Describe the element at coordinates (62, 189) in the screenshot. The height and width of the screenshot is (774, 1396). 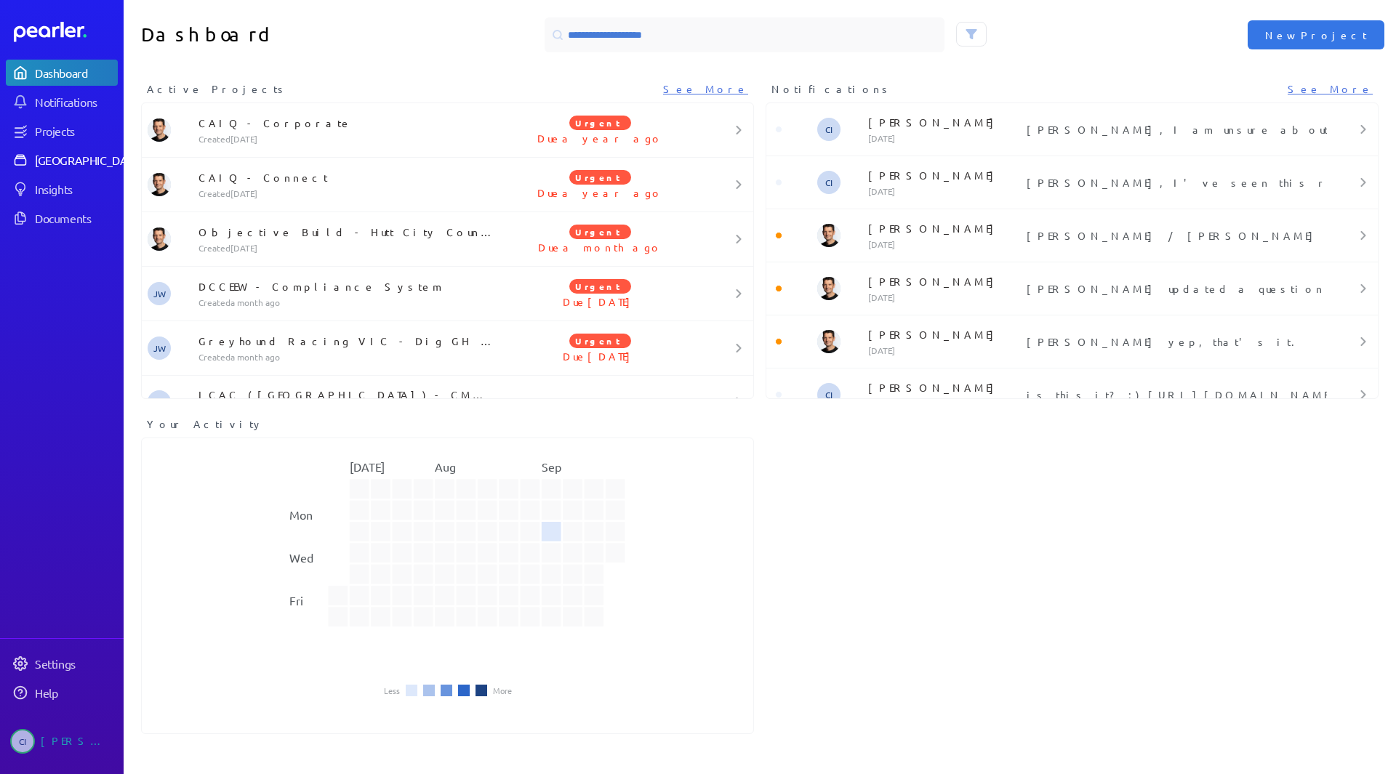
I see `a: Insights` at that location.